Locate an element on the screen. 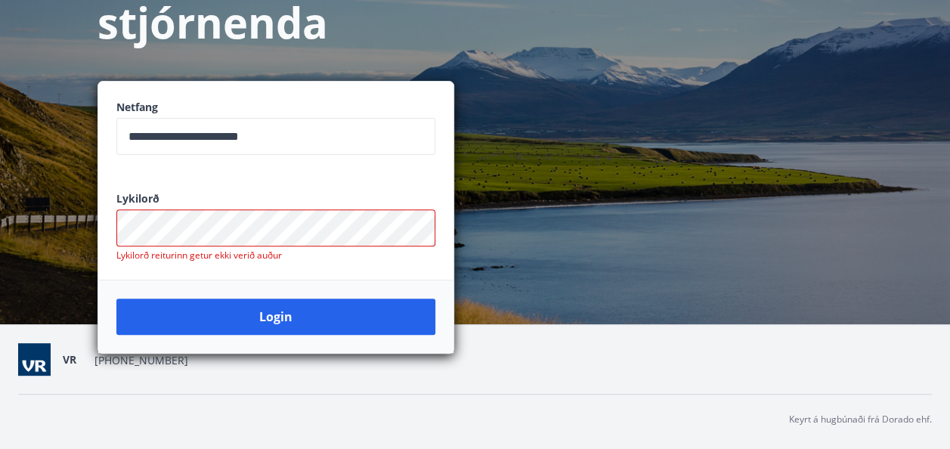 This screenshot has height=449, width=950. p: Lykilorð reiturinn getur ekki verið auður is located at coordinates (276, 255).